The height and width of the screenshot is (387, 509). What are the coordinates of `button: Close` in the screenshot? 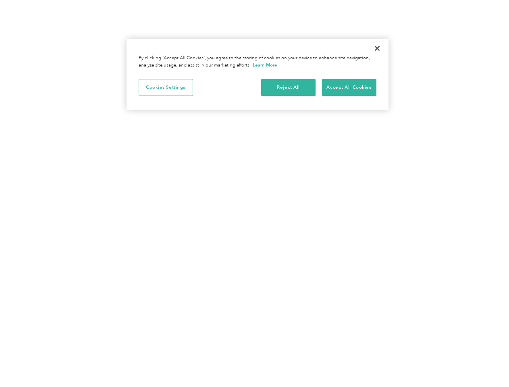 It's located at (377, 48).